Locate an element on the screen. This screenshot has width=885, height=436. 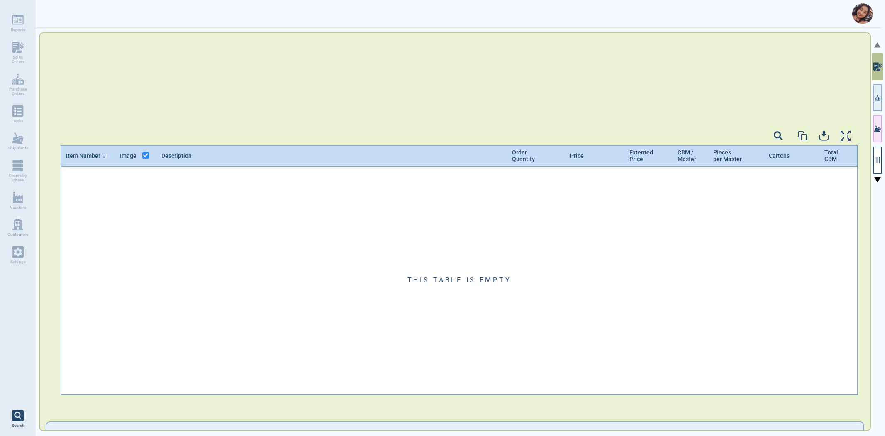
span: Order Quantity is located at coordinates (523, 156).